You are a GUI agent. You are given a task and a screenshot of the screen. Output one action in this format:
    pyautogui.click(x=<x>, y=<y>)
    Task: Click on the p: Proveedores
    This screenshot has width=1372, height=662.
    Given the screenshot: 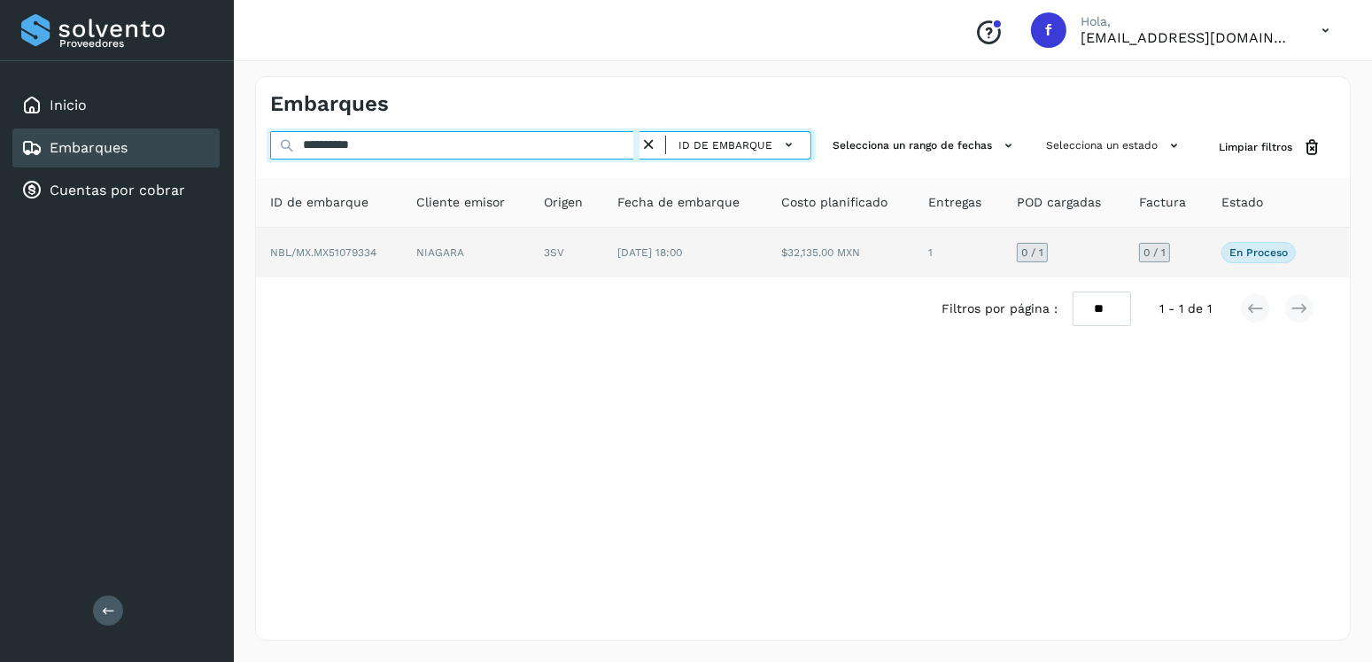 What is the action you would take?
    pyautogui.click(x=136, y=43)
    